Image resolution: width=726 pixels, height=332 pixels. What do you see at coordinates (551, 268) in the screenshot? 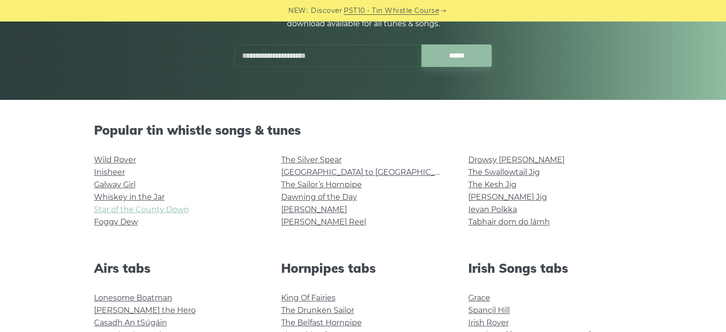
I see `h2: Irish Songs tabs` at bounding box center [551, 268].